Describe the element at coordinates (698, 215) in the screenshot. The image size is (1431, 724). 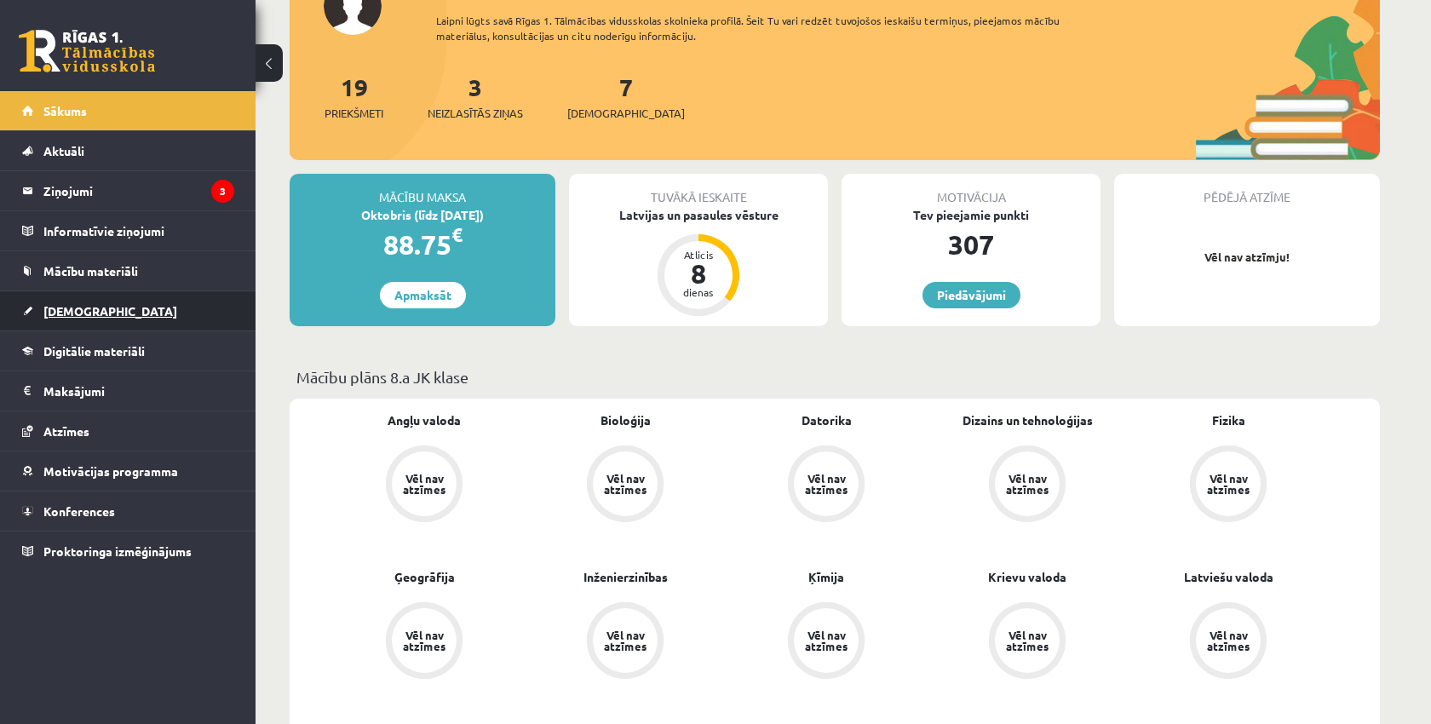
I see `div: Latvijas un pasaules vēsture` at that location.